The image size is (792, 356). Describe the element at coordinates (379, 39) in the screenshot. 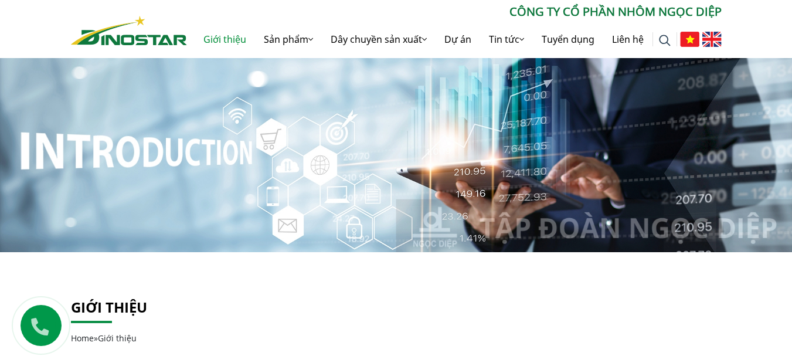

I see `a: Dây chuyền sản xuất` at that location.